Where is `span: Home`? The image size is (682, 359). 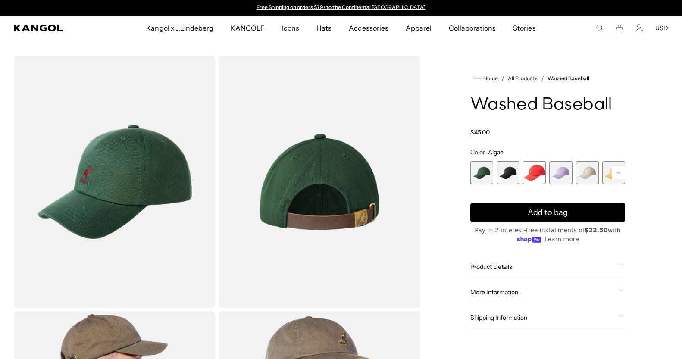
span: Home is located at coordinates (490, 78).